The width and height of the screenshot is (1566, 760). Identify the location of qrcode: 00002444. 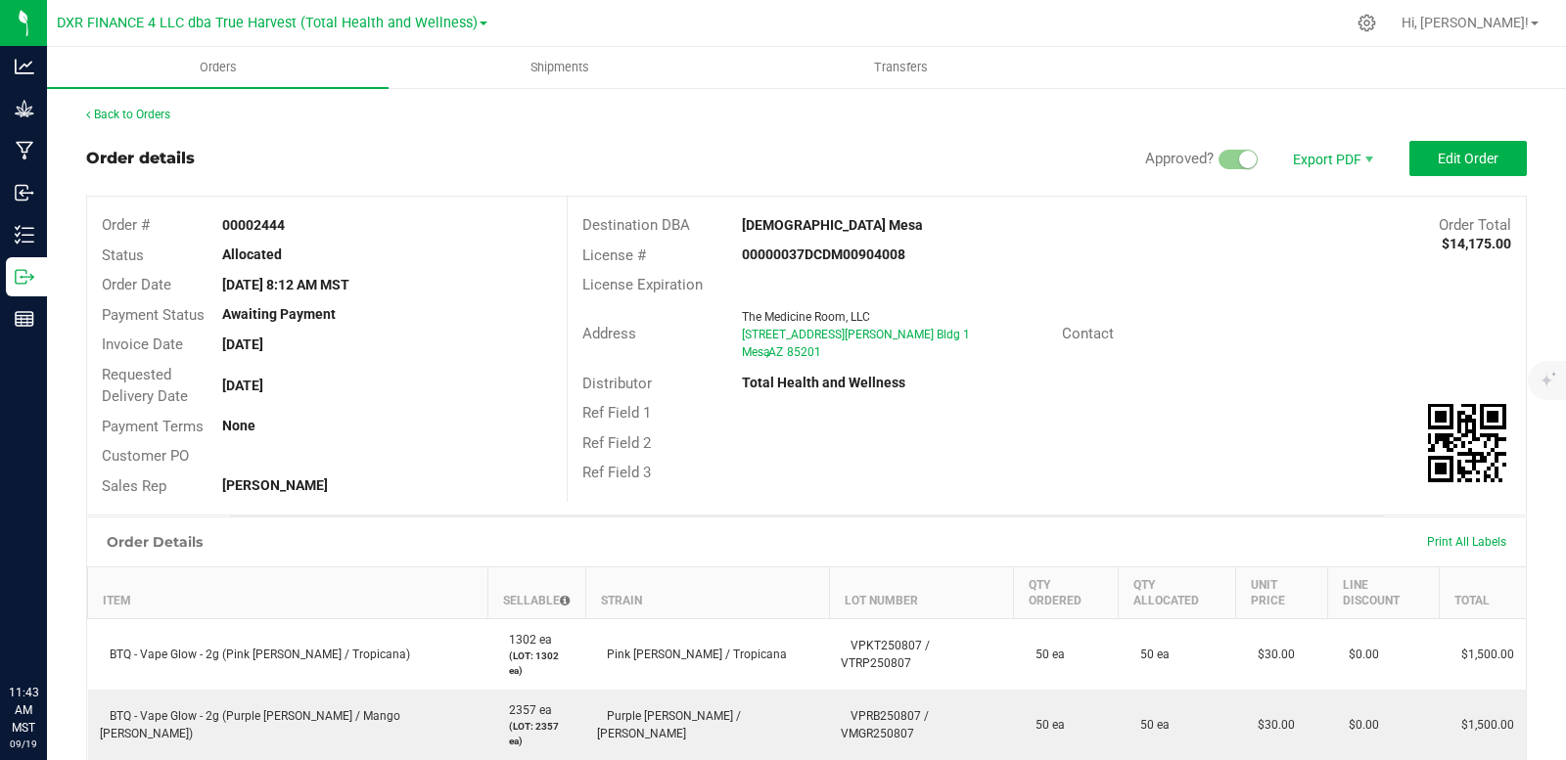
(1467, 443).